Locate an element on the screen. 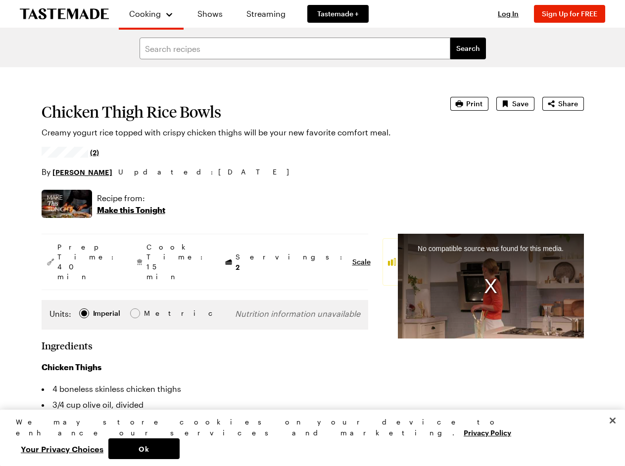 The height and width of the screenshot is (466, 625). span: Prep Time: 40 min is located at coordinates (88, 262).